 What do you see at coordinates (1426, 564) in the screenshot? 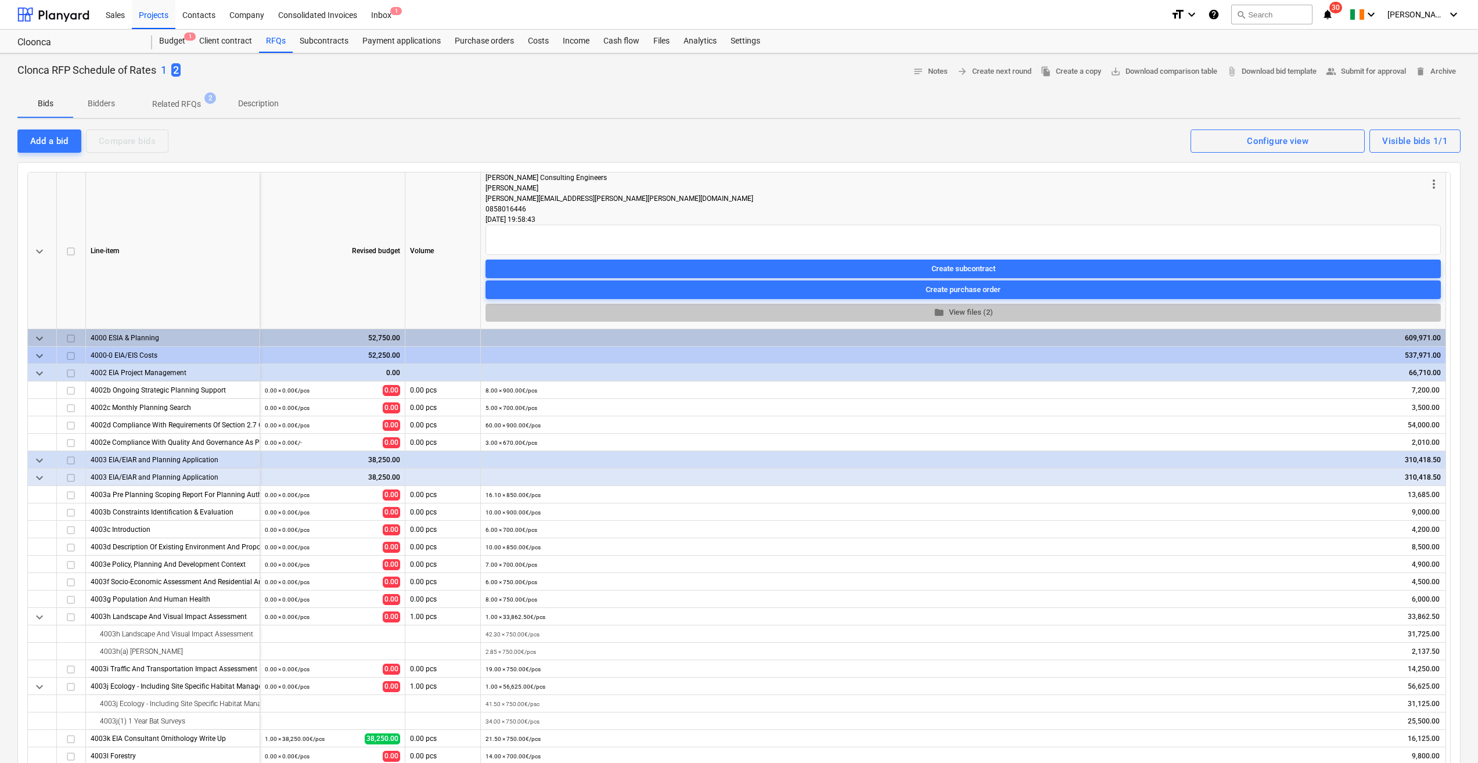
I see `span: 4,900.00` at bounding box center [1426, 564].